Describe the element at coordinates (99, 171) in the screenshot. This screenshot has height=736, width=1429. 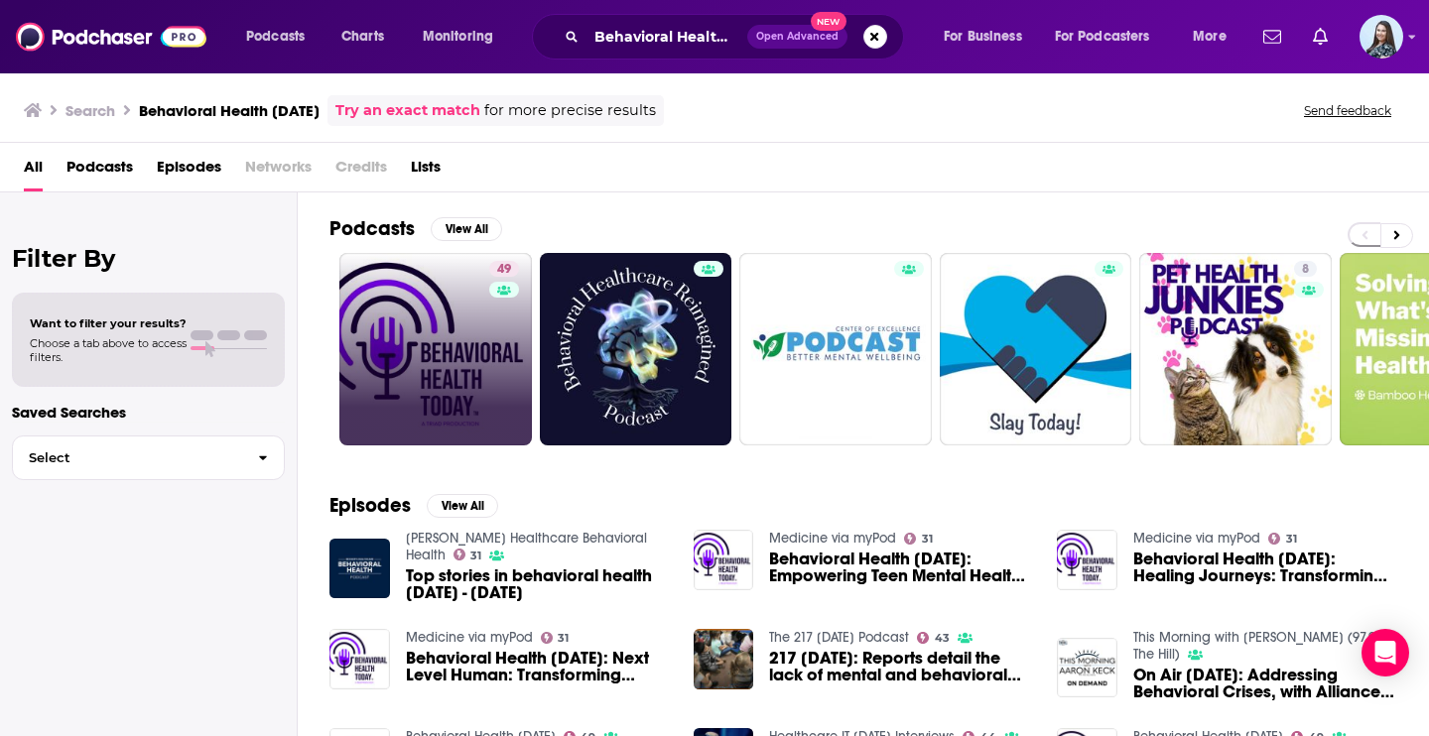
I see `a: Podcasts` at that location.